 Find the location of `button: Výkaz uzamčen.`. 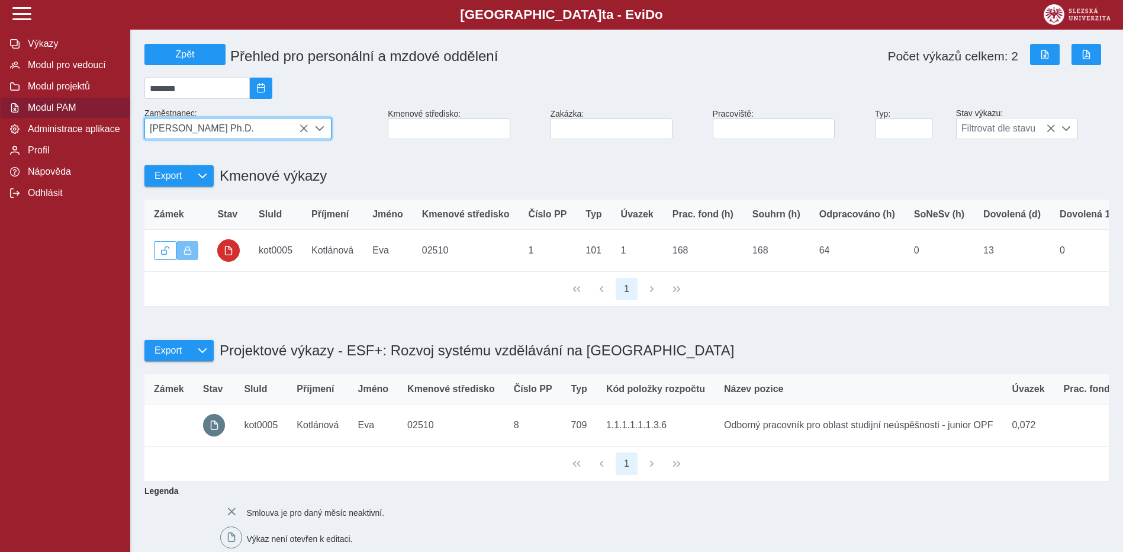

button: Výkaz uzamčen. is located at coordinates (188, 250).